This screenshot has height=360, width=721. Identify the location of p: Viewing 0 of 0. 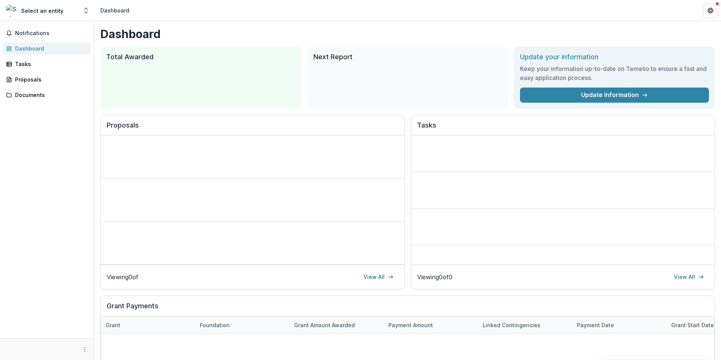
(435, 277).